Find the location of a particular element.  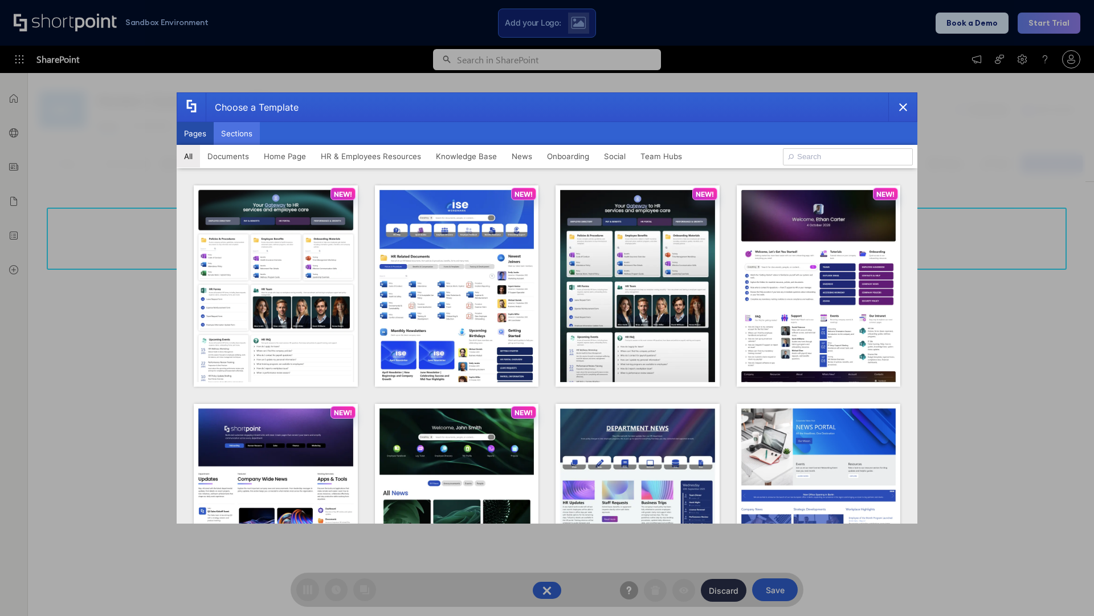

button: Social is located at coordinates (615, 156).